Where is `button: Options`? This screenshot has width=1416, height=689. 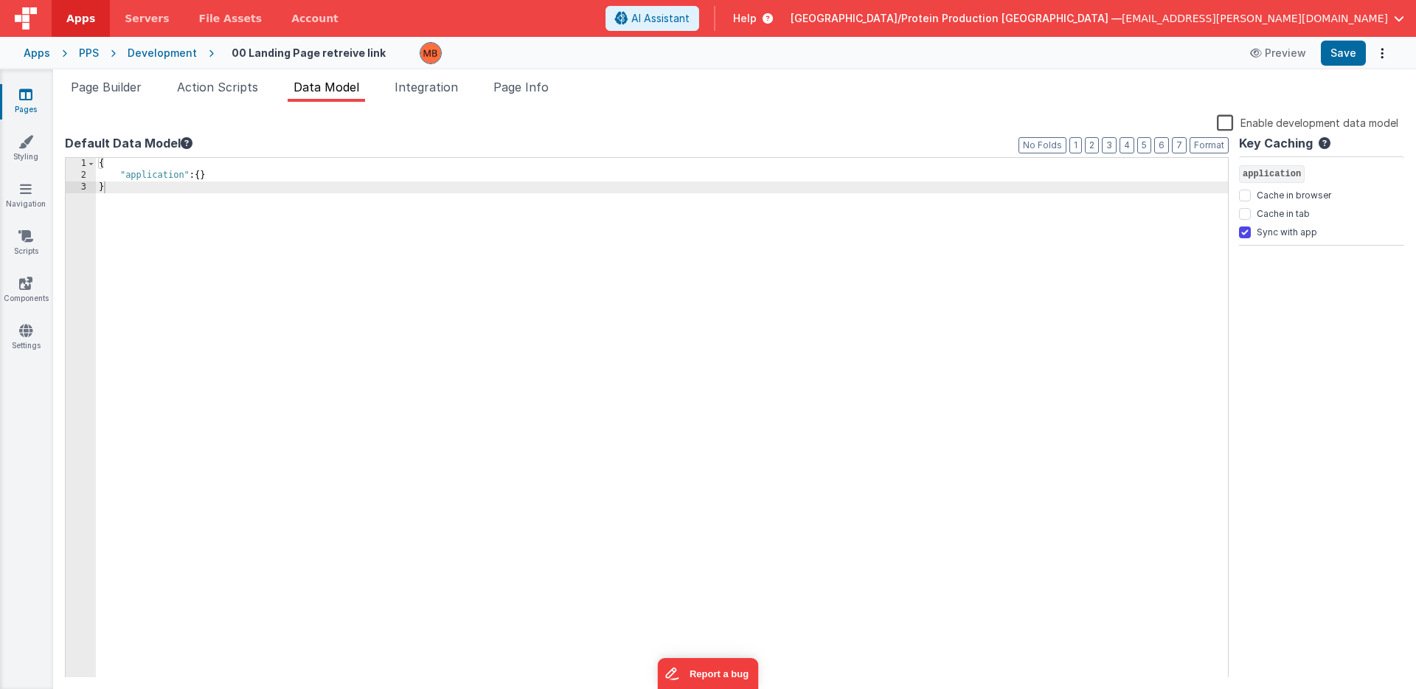 button: Options is located at coordinates (1382, 53).